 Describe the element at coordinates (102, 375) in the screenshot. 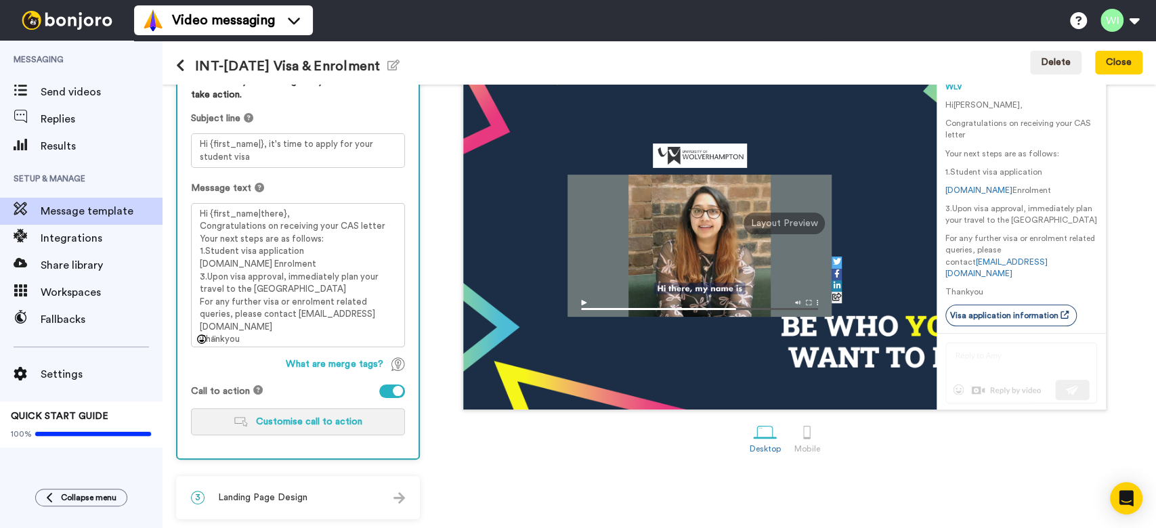

I see `span: Settings` at that location.